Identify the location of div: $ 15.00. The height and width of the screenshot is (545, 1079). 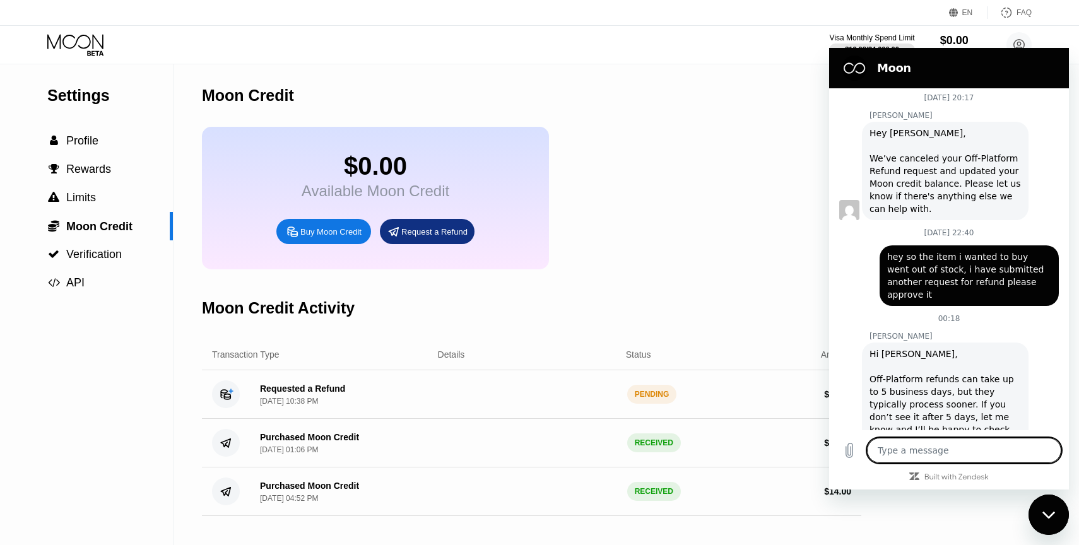
(837, 443).